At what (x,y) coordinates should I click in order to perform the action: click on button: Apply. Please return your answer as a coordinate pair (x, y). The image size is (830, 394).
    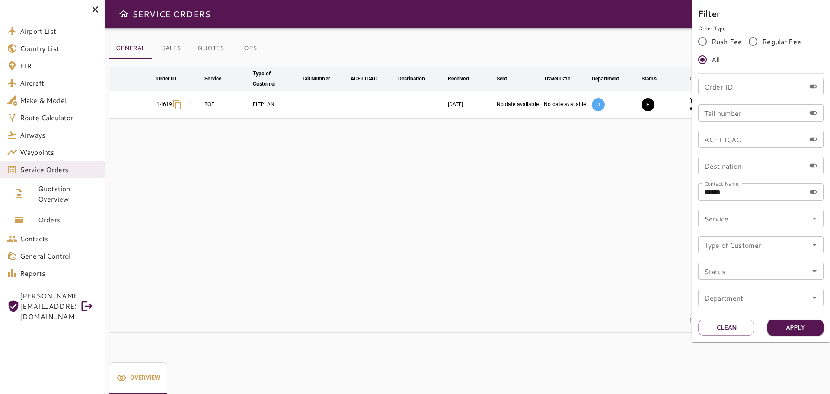
    Looking at the image, I should click on (795, 327).